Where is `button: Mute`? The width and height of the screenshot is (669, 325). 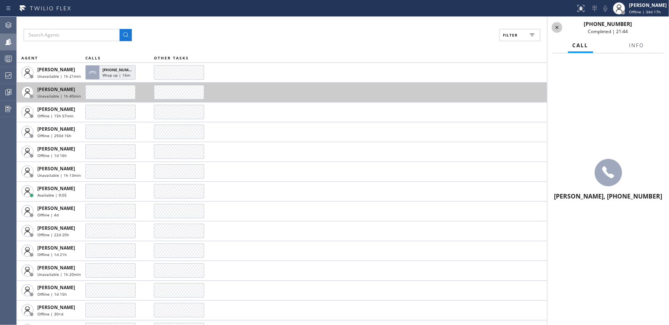
button: Mute is located at coordinates (606, 8).